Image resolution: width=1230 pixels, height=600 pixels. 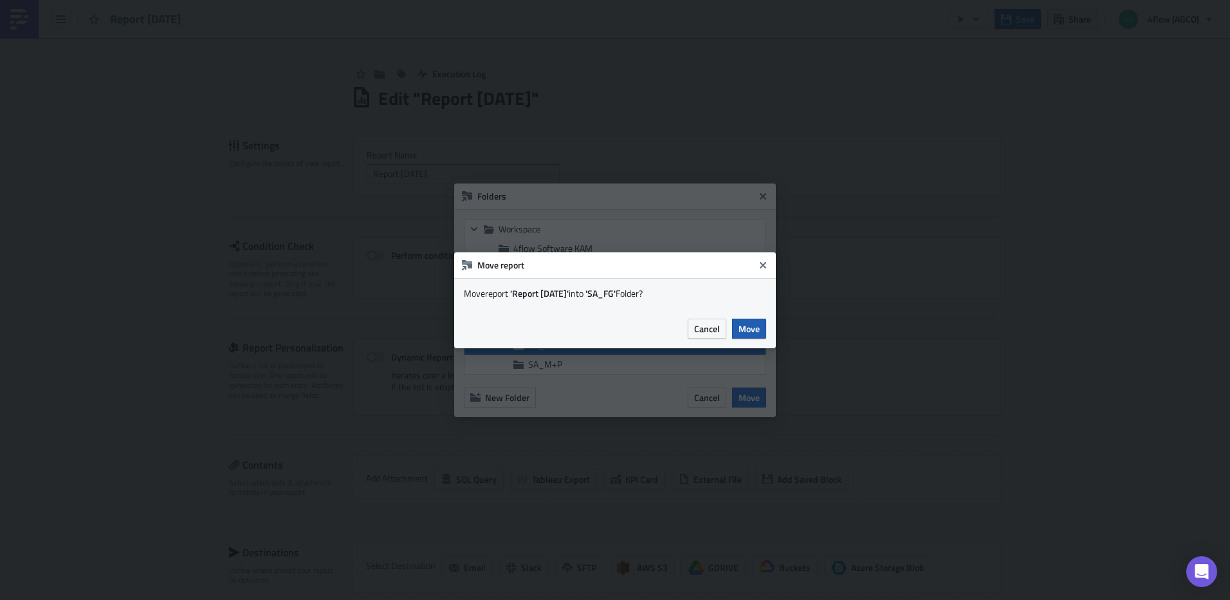 What do you see at coordinates (749, 328) in the screenshot?
I see `button: Move` at bounding box center [749, 328].